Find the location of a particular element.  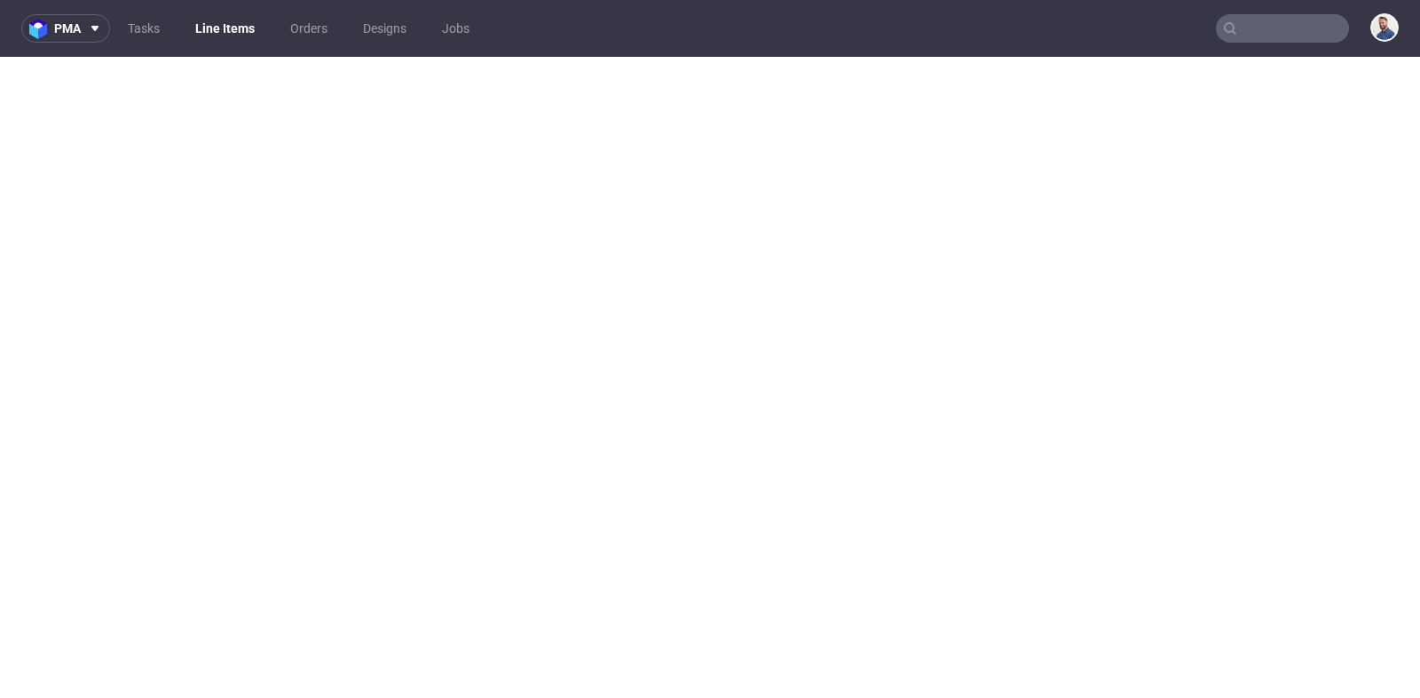

a: Designs is located at coordinates (384, 28).